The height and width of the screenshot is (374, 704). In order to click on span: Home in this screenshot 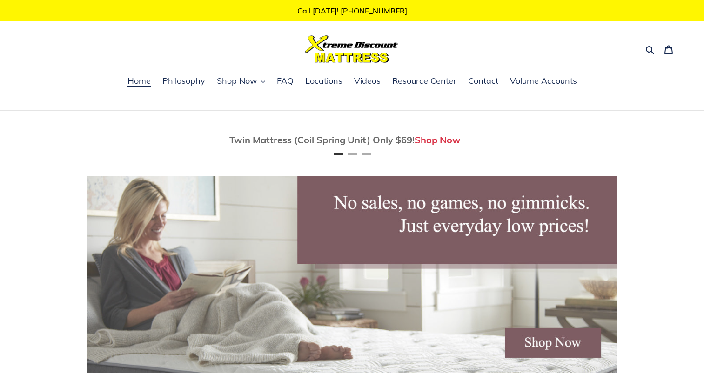, I will do `click(139, 81)`.